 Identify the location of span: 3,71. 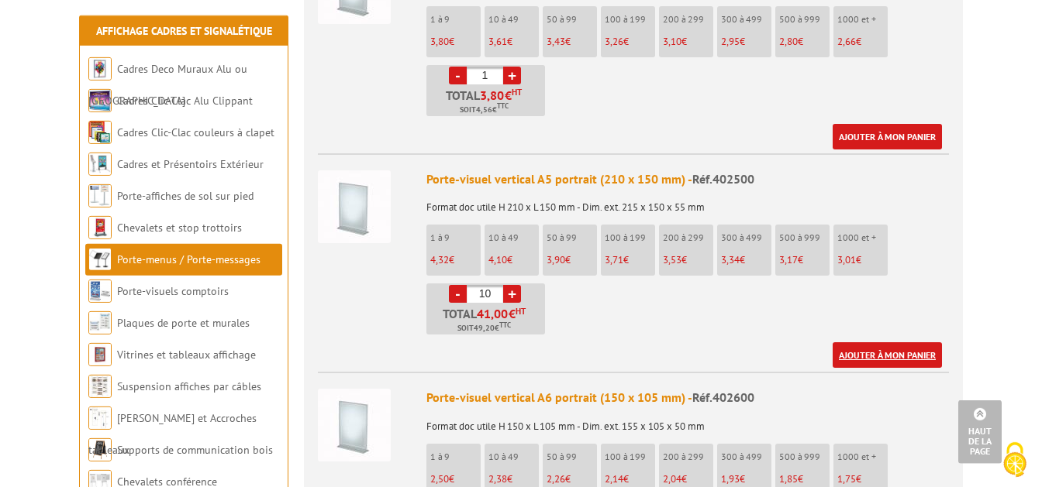
(614, 260).